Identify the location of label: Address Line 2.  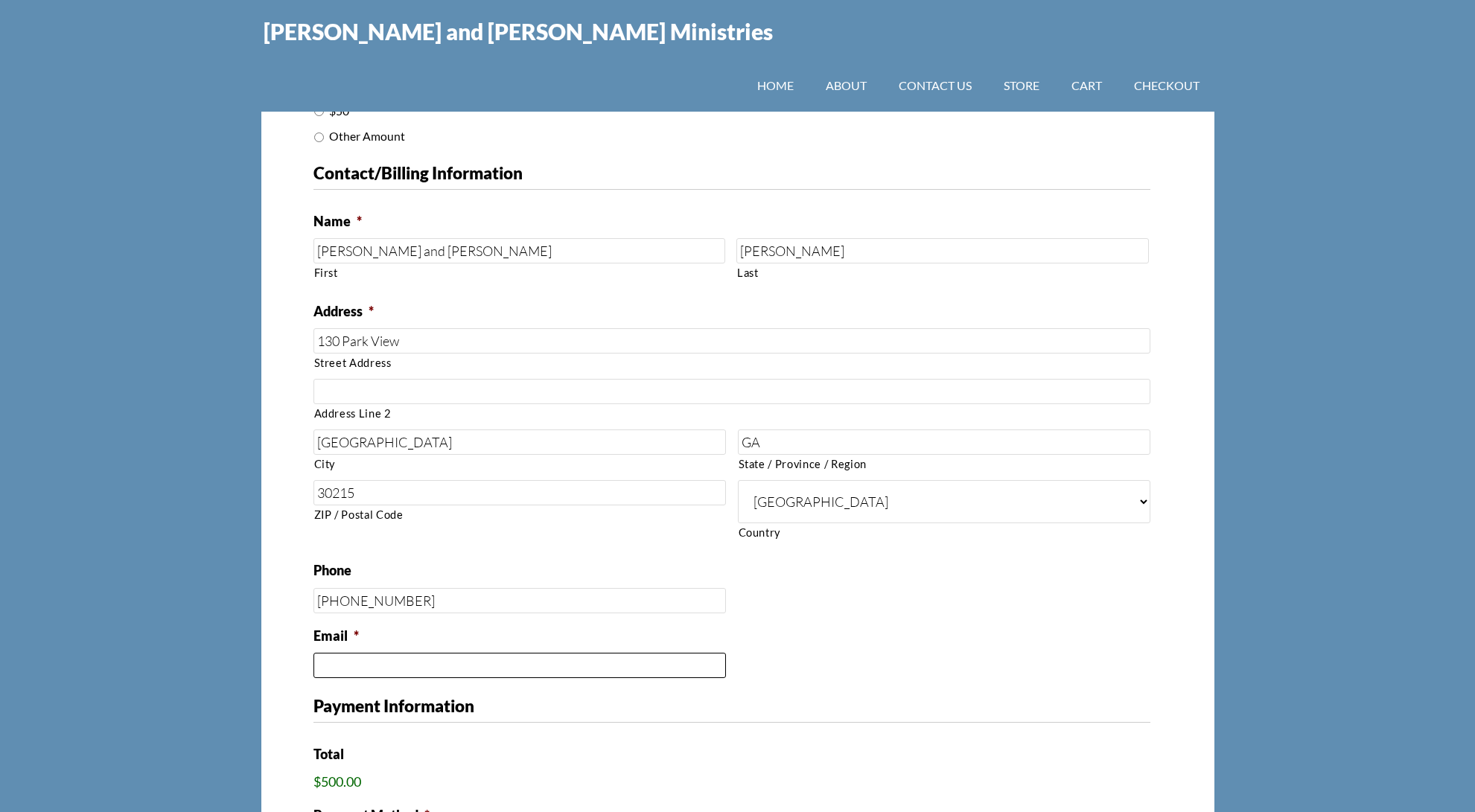
(732, 414).